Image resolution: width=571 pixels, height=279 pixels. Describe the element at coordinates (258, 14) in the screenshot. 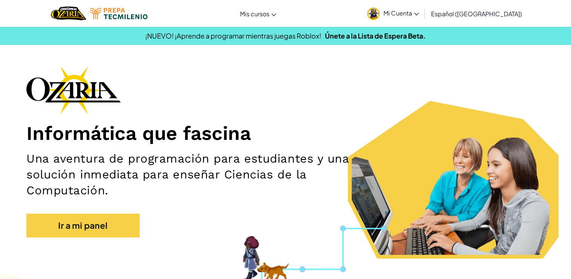

I see `a: Mis cursos` at that location.